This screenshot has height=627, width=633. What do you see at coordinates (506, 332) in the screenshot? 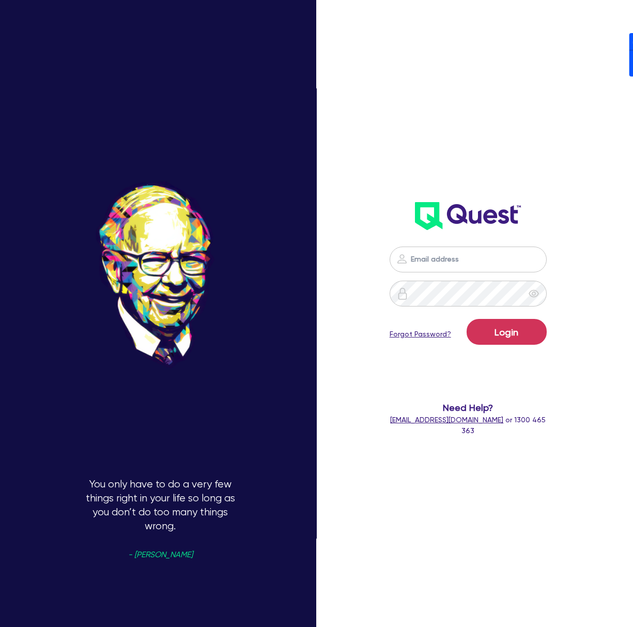
I see `button: Login` at bounding box center [506, 332].